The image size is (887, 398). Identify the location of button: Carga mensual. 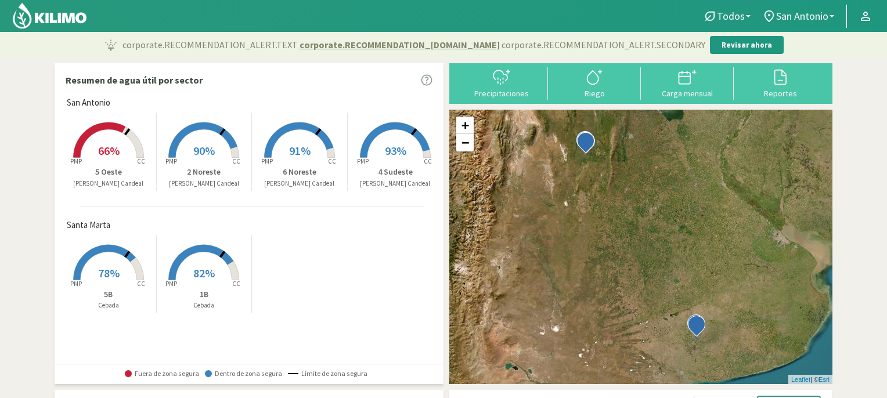
(687, 82).